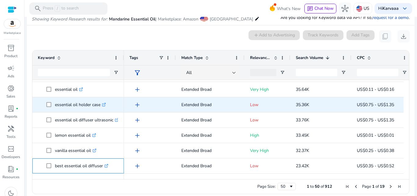 This screenshot has height=196, width=417. I want to click on span: Page, so click(367, 186).